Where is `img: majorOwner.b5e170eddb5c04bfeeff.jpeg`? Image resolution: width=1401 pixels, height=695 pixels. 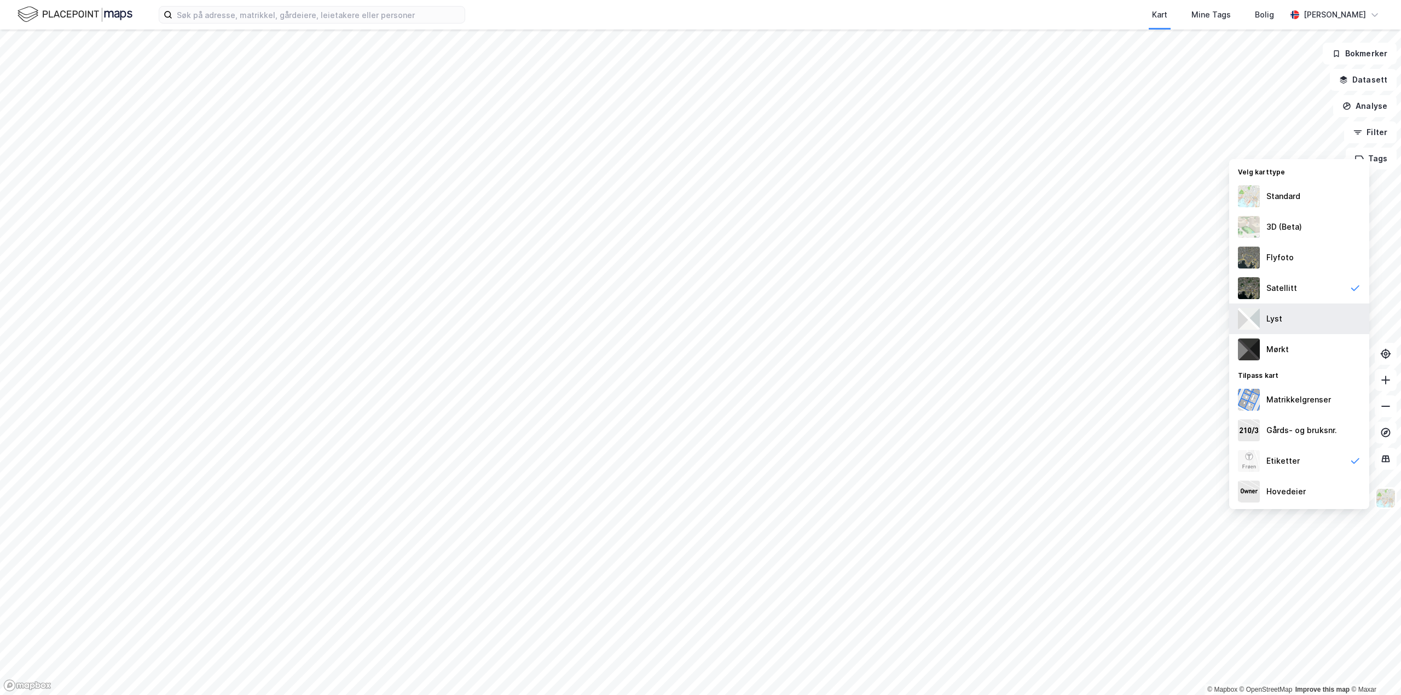 img: majorOwner.b5e170eddb5c04bfeeff.jpeg is located at coordinates (1249, 492).